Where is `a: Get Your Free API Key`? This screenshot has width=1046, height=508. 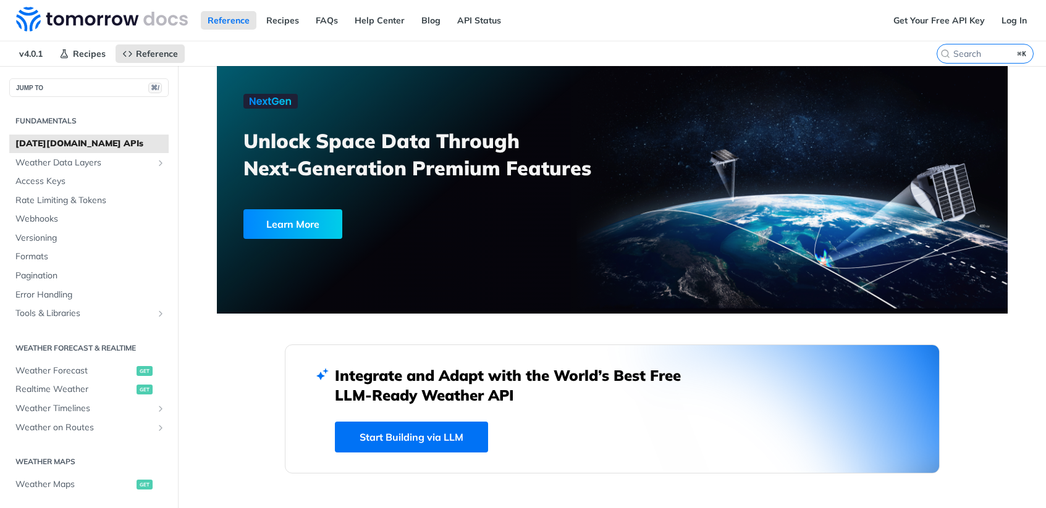 a: Get Your Free API Key is located at coordinates (939, 20).